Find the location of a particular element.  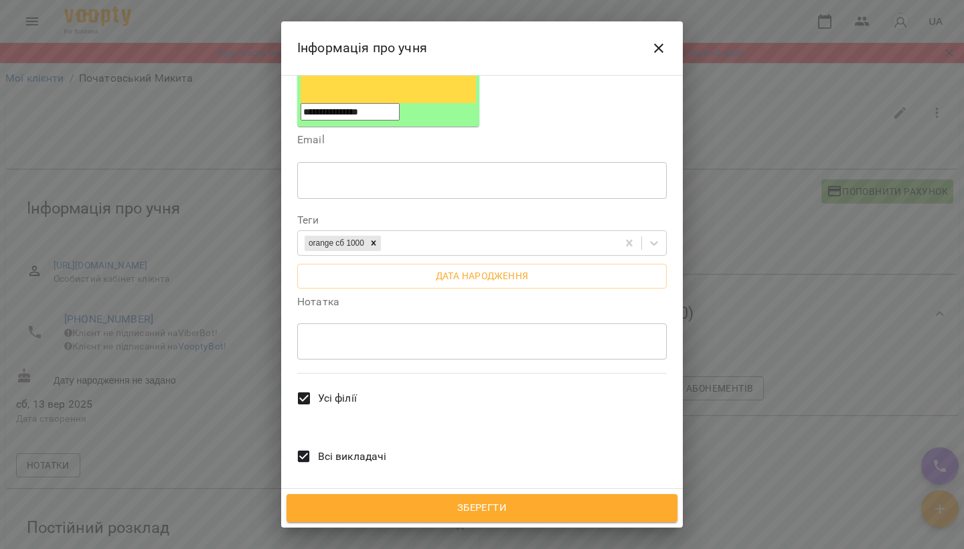

label: Теги is located at coordinates (482, 220).